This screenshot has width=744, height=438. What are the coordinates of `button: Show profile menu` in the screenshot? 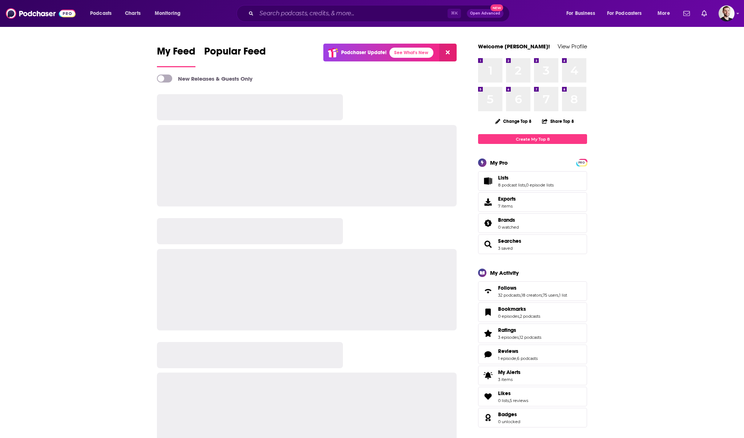 It's located at (727, 13).